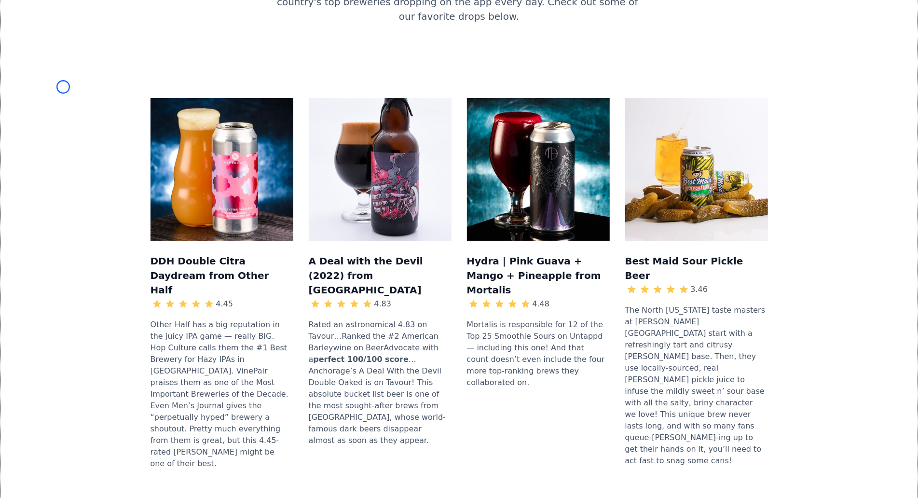 This screenshot has width=918, height=498. What do you see at coordinates (222, 394) in the screenshot?
I see `div: Other Half has a big reputation in the juicy IPA game — really BIG. Hop Culture calls them the #1...` at bounding box center [222, 394].